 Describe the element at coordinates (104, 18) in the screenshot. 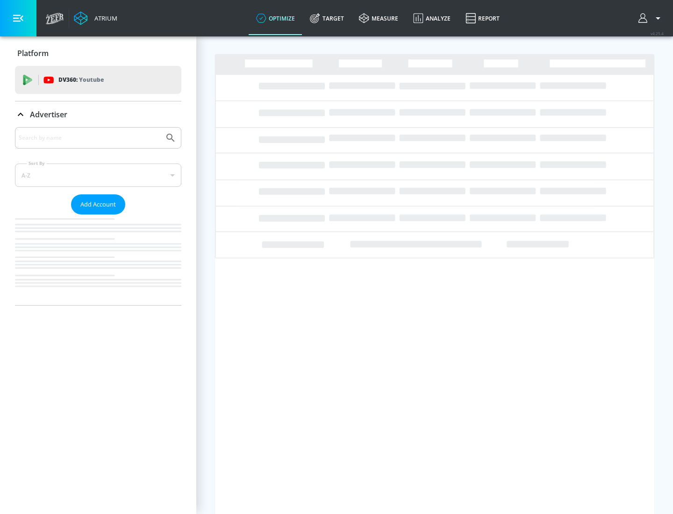

I see `div: Atrium` at that location.